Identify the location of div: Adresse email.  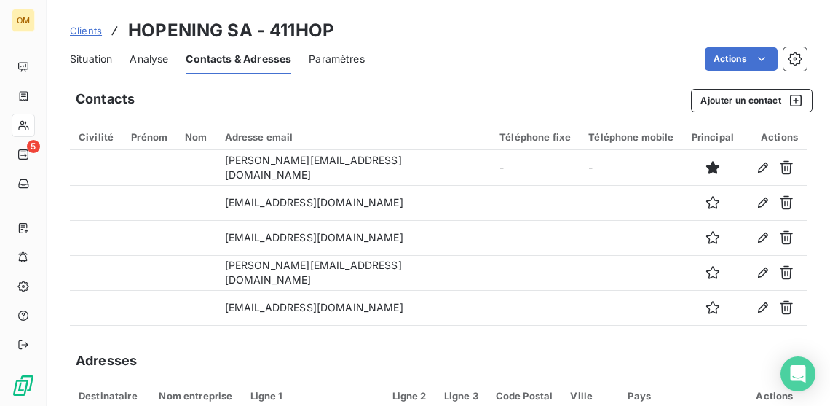
(354, 137).